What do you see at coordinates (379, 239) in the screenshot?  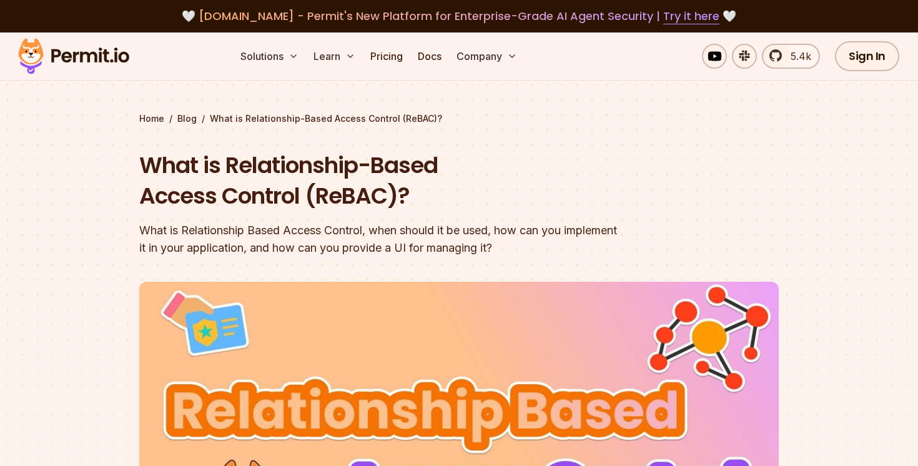 I see `div: What is Relationship Based Access Control, when should it be used, how can you implement it in yo...` at bounding box center [379, 239].